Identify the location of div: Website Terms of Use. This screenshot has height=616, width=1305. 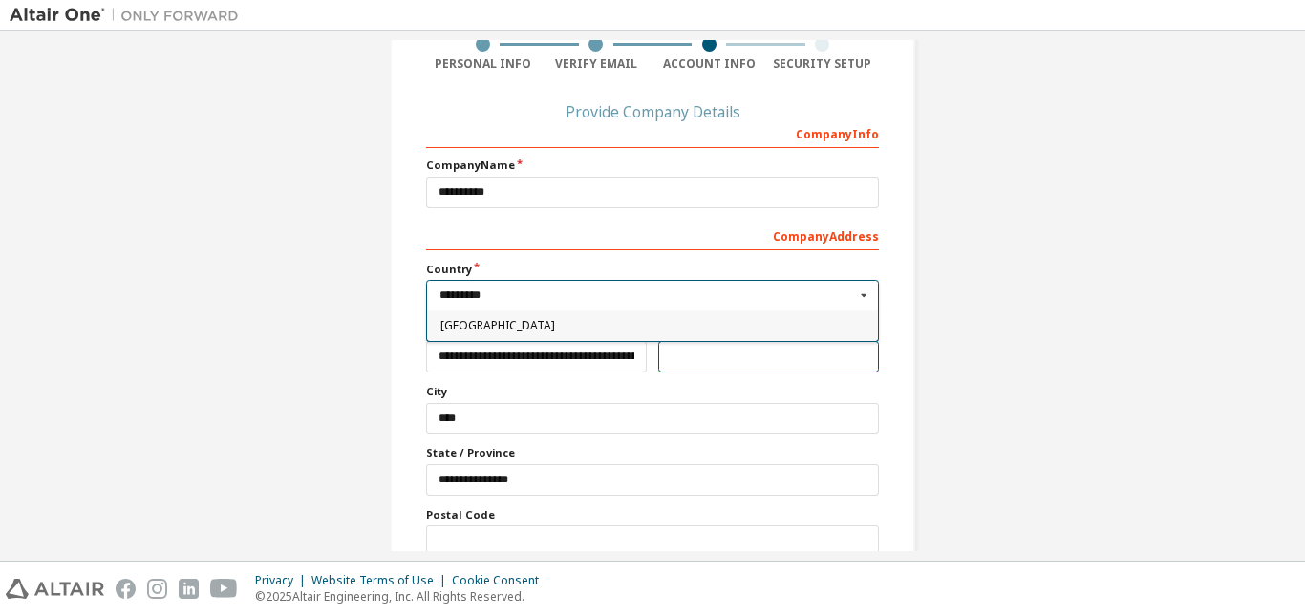
(381, 581).